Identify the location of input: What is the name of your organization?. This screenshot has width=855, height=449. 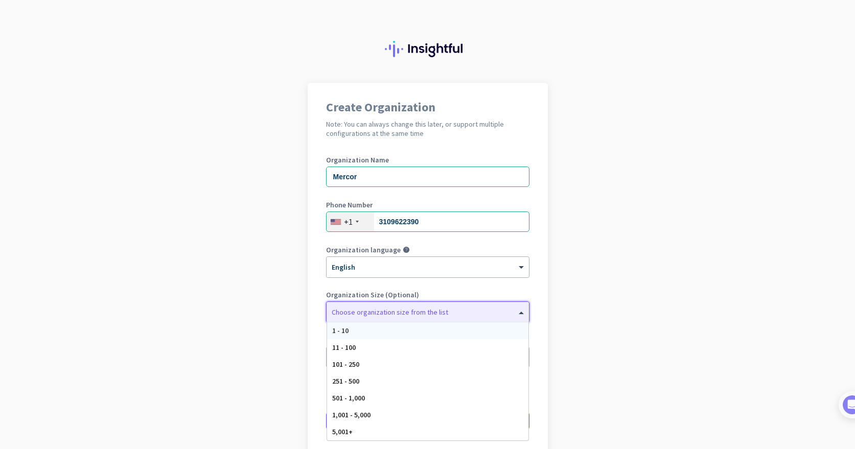
(428, 177).